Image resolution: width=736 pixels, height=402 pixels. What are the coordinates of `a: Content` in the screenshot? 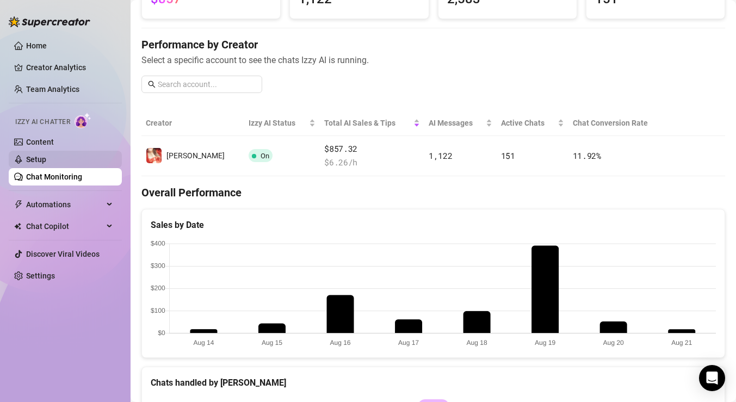 It's located at (40, 142).